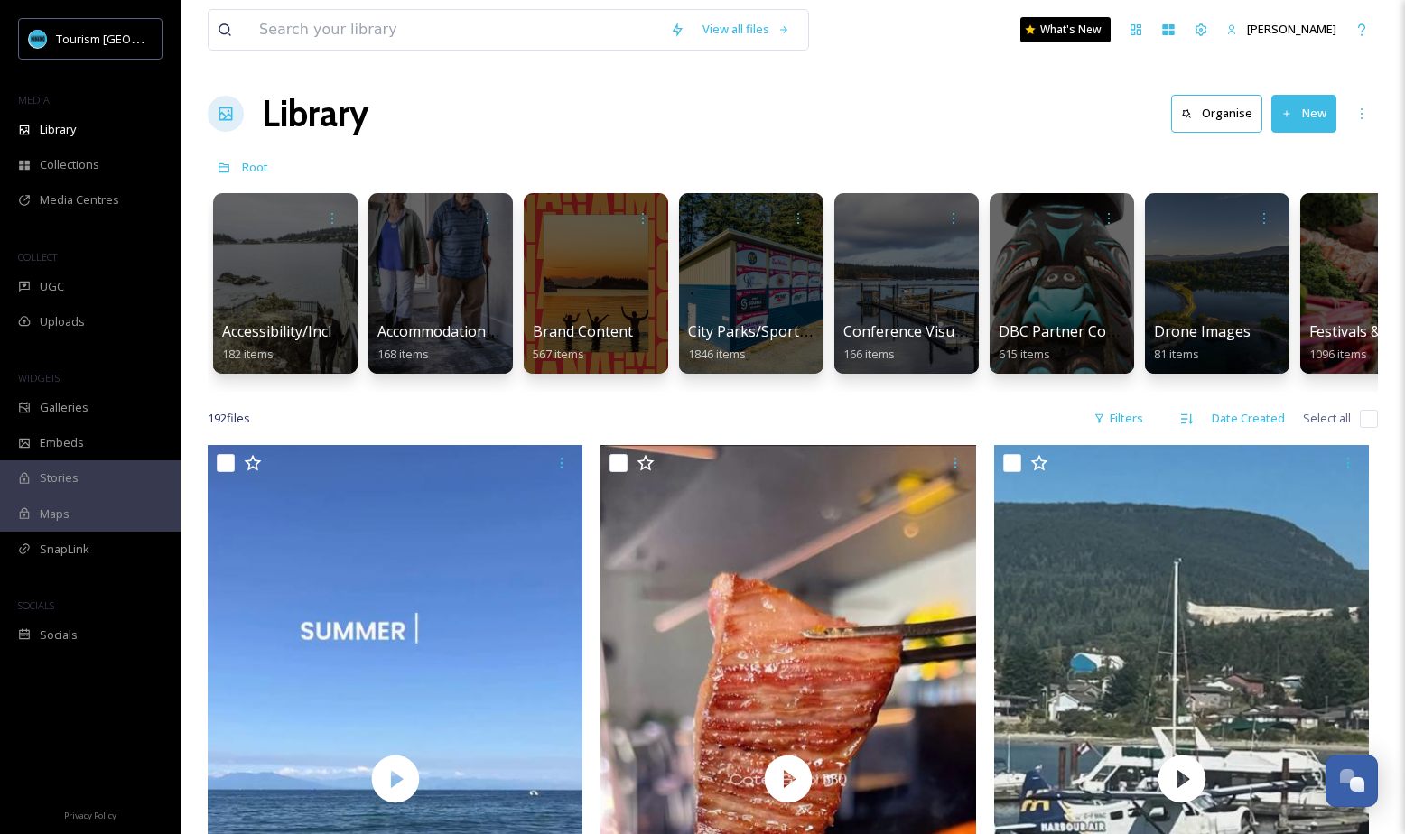 The image size is (1405, 834). Describe the element at coordinates (746, 29) in the screenshot. I see `a: View all files` at that location.